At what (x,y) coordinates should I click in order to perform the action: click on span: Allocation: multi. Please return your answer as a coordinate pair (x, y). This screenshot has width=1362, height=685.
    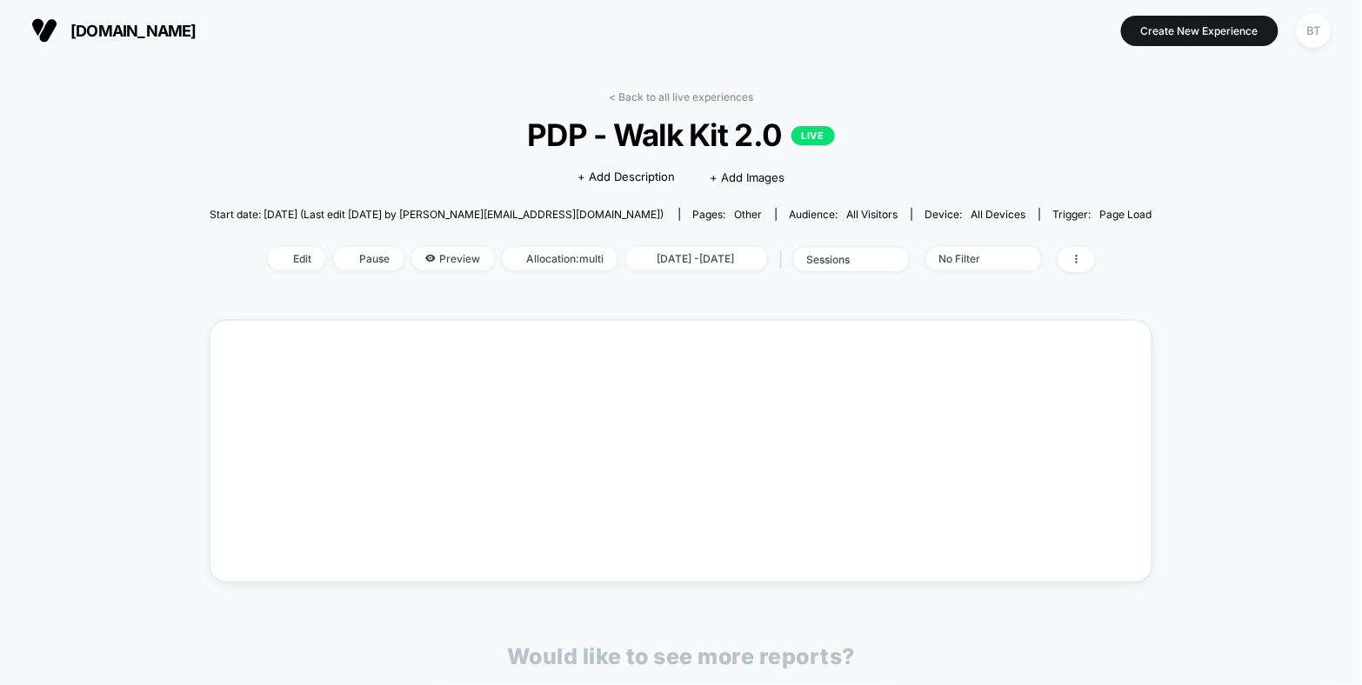
    Looking at the image, I should click on (560, 258).